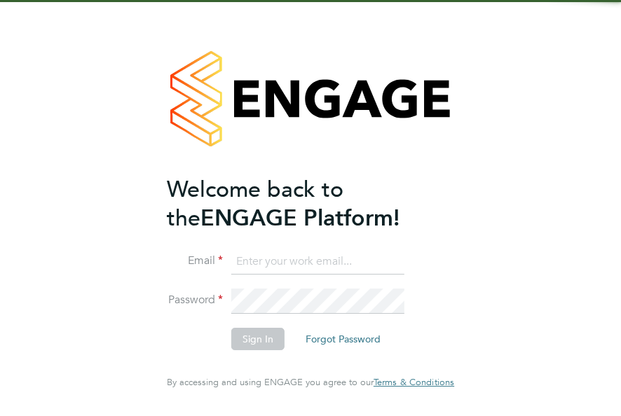 The image size is (621, 416). I want to click on button: Sign In, so click(258, 339).